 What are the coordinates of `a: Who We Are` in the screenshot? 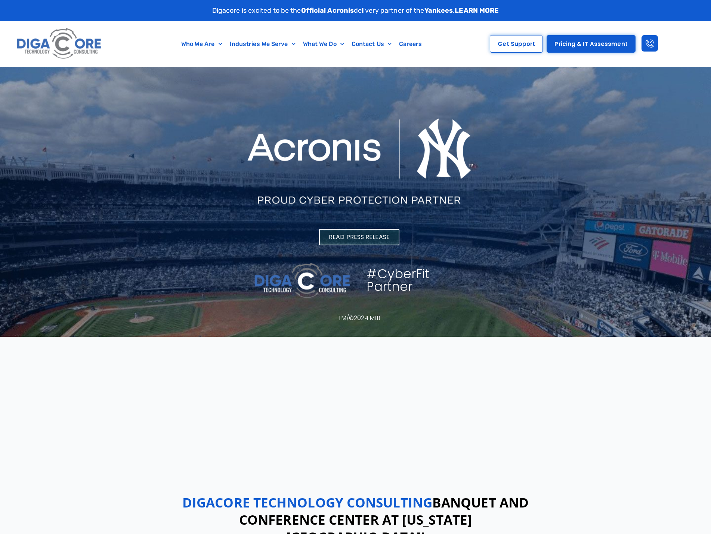 It's located at (202, 44).